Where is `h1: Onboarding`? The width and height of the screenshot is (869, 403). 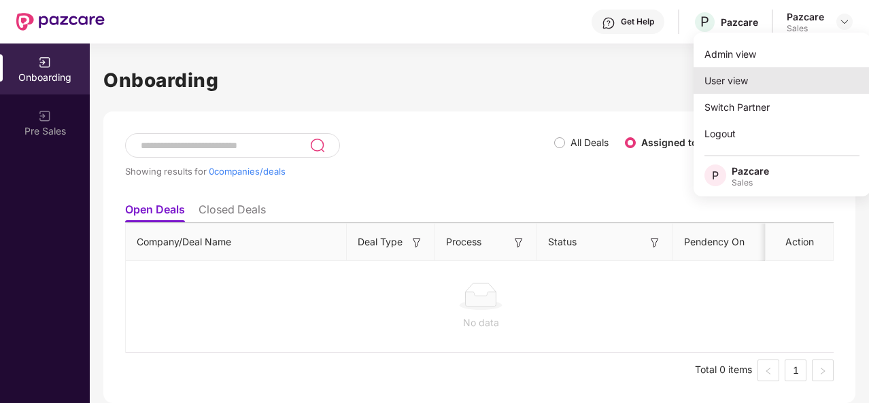 h1: Onboarding is located at coordinates (480, 80).